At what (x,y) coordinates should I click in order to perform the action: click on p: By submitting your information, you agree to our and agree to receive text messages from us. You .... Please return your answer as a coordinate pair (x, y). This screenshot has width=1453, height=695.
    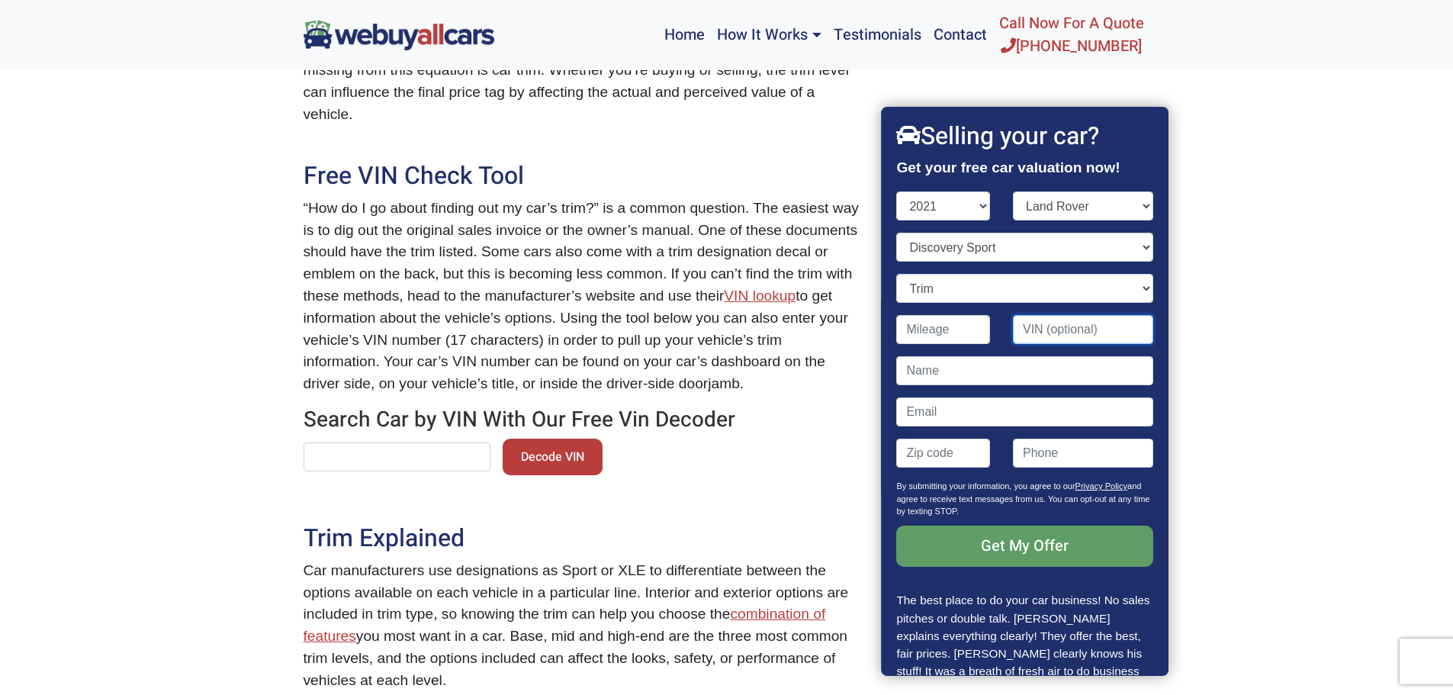
    Looking at the image, I should click on (1025, 503).